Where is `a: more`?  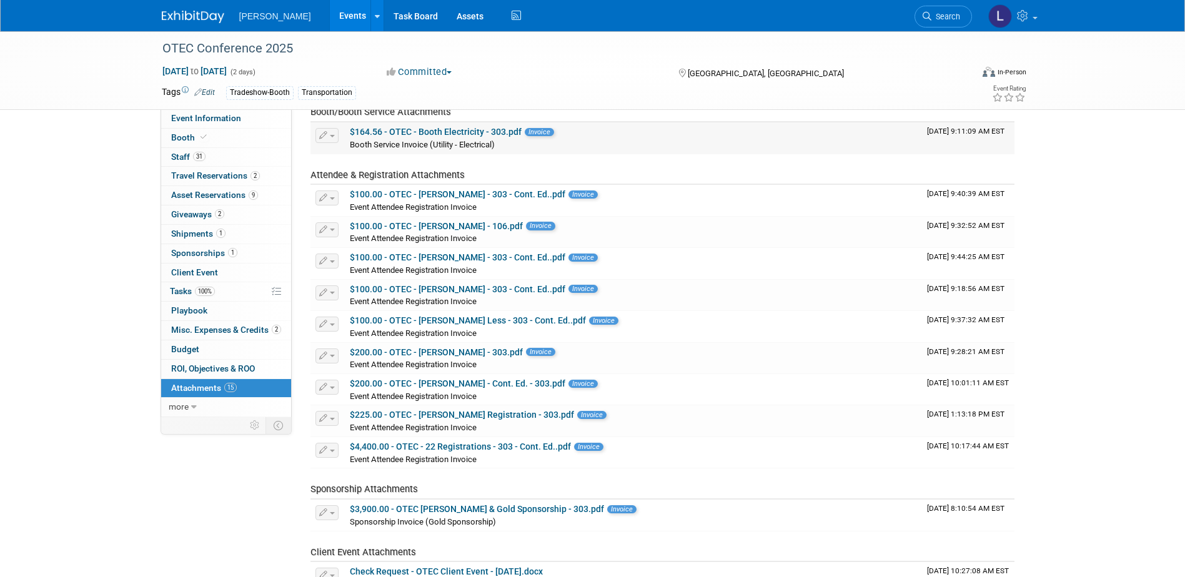
a: more is located at coordinates (226, 407).